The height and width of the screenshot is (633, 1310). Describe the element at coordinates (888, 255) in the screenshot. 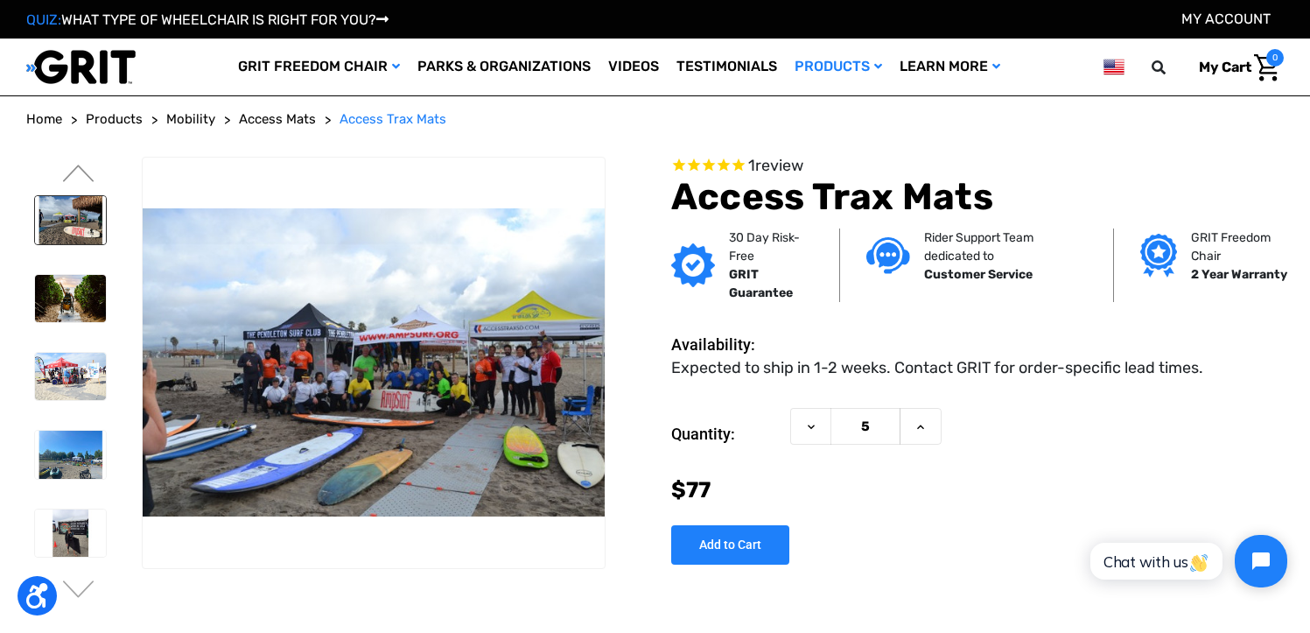

I see `img: Customer service` at that location.